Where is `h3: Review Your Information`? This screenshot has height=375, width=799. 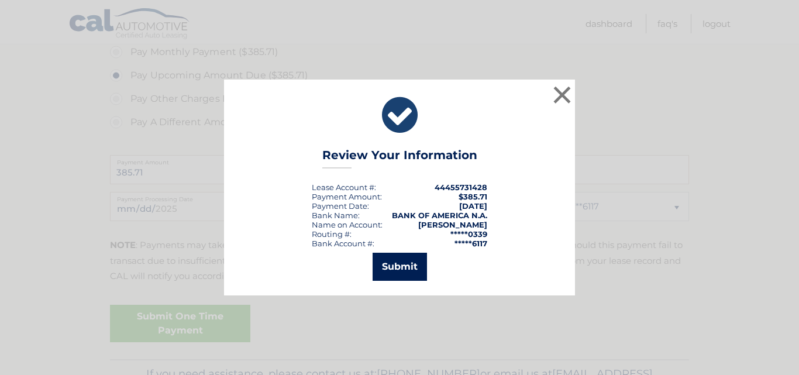
h3: Review Your Information is located at coordinates (399, 158).